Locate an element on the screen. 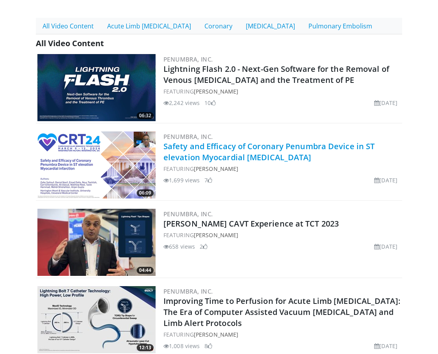  a: All Video Content is located at coordinates (68, 26).